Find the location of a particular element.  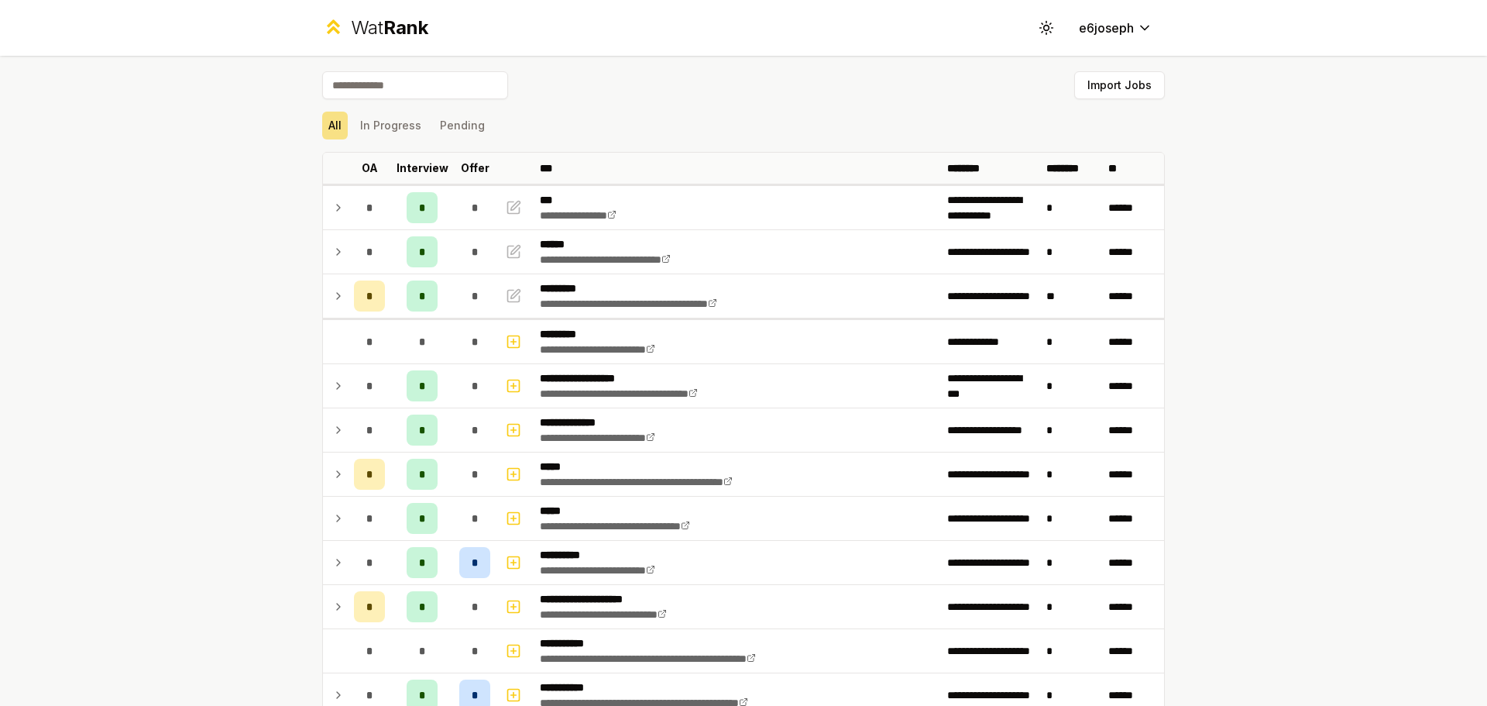

div: Wat is located at coordinates (390, 28).